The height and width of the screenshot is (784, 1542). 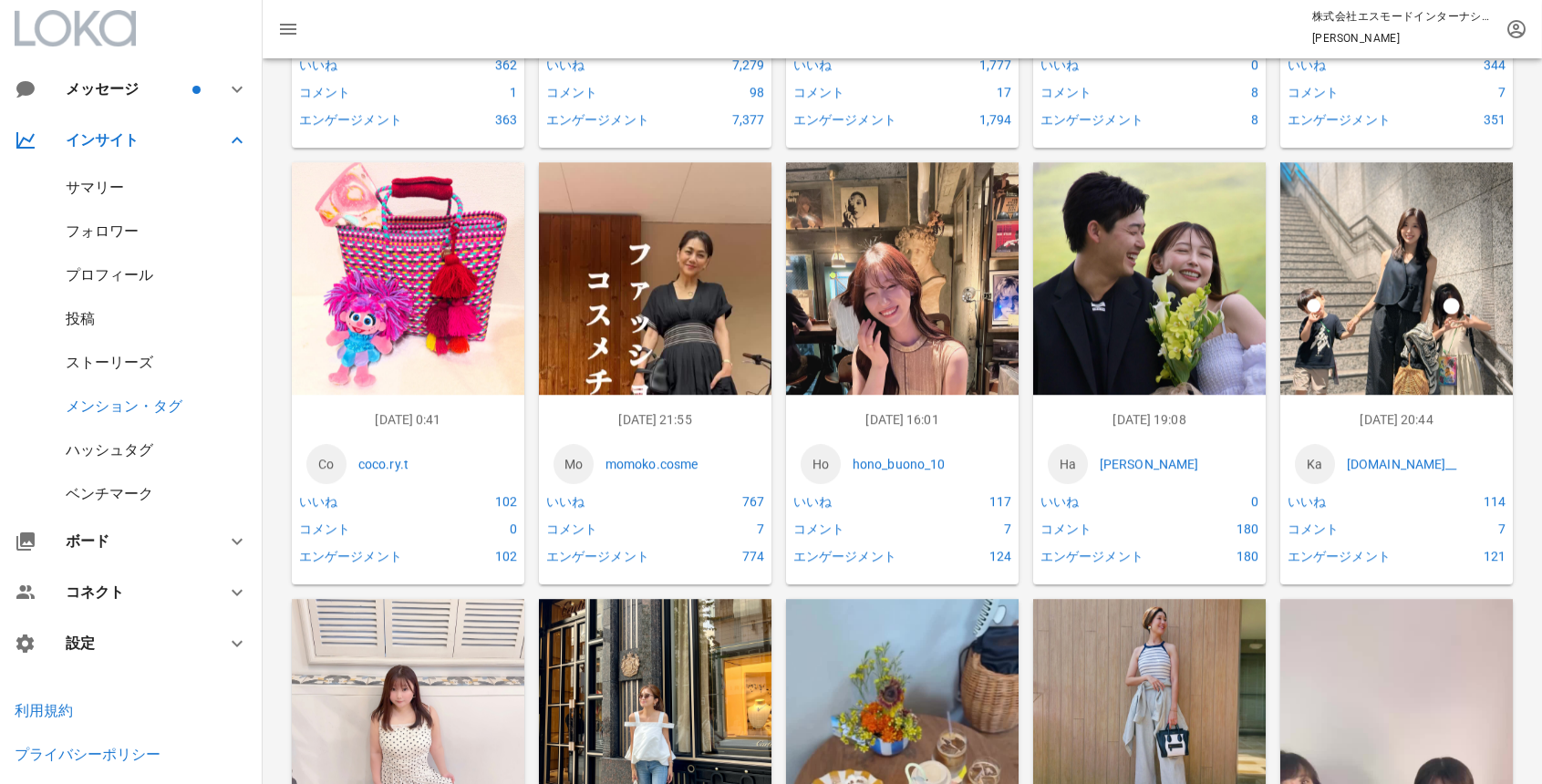 I want to click on div: 124, so click(x=978, y=557).